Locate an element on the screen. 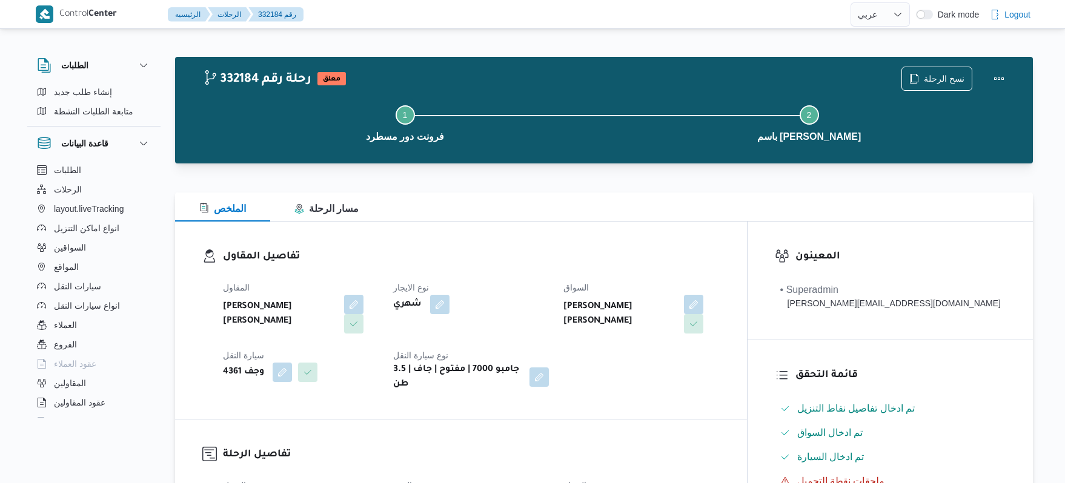 The image size is (1065, 483). span: 2 is located at coordinates (809, 115).